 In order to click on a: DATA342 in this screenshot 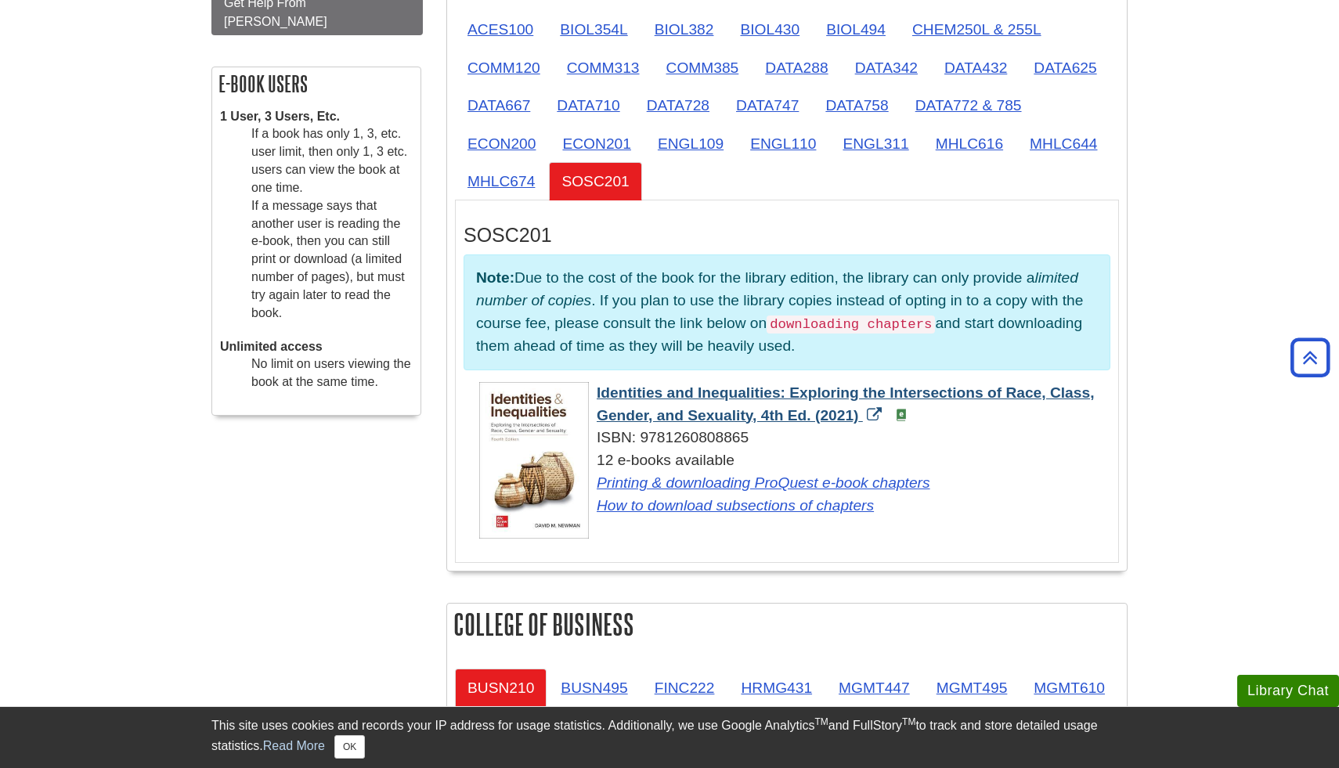, I will do `click(886, 67)`.